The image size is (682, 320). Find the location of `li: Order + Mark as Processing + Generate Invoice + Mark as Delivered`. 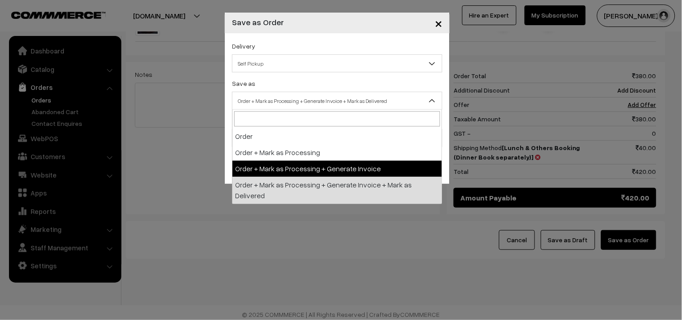

li: Order + Mark as Processing + Generate Invoice + Mark as Delivered is located at coordinates (337, 191).